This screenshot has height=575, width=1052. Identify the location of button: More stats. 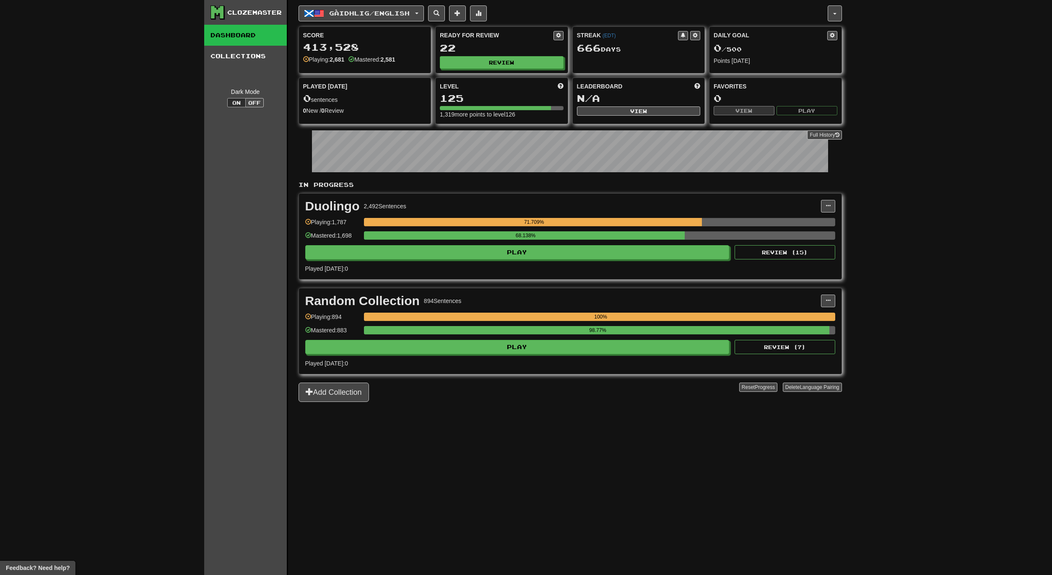
(478, 13).